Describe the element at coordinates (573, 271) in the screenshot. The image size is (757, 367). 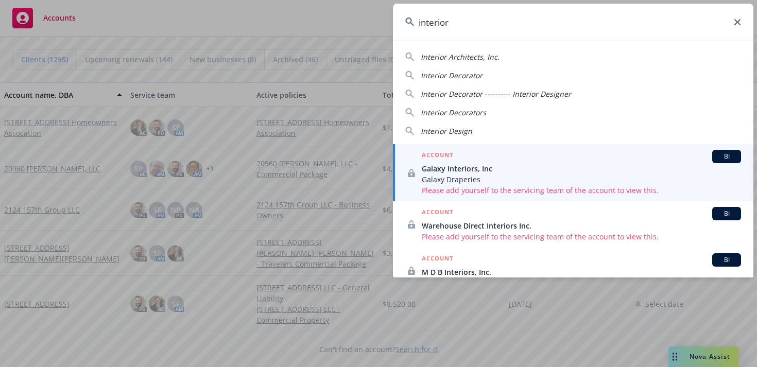
I see `a: ACCOUNTBIM D B Interiors, Inc.` at that location.